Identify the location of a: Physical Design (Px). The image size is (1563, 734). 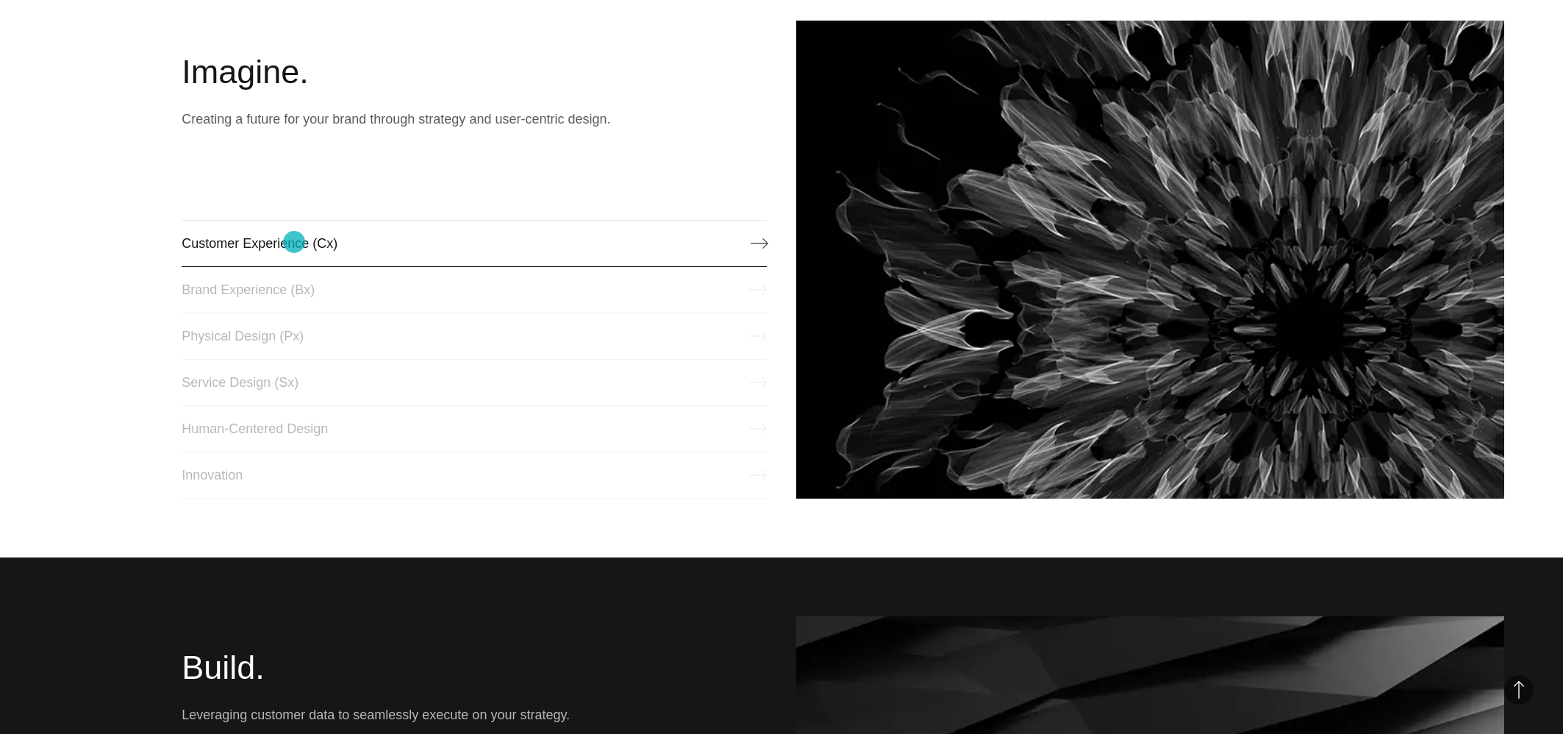
(474, 336).